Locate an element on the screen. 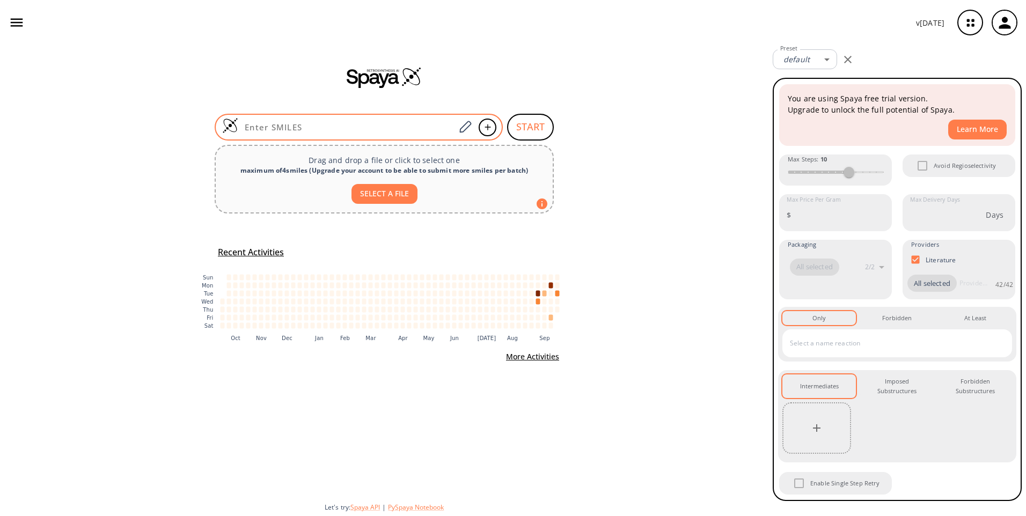 The height and width of the screenshot is (516, 1026). text: Sun is located at coordinates (208, 278).